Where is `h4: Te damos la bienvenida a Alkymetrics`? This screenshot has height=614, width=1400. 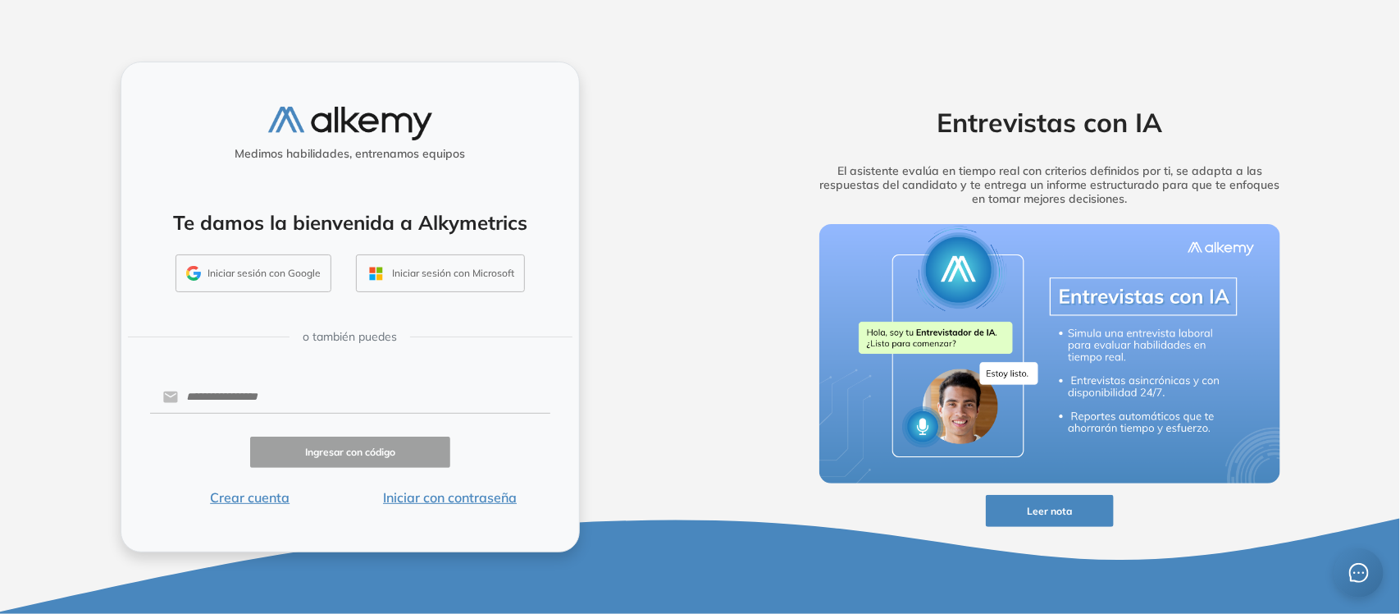 h4: Te damos la bienvenida a Alkymetrics is located at coordinates (350, 222).